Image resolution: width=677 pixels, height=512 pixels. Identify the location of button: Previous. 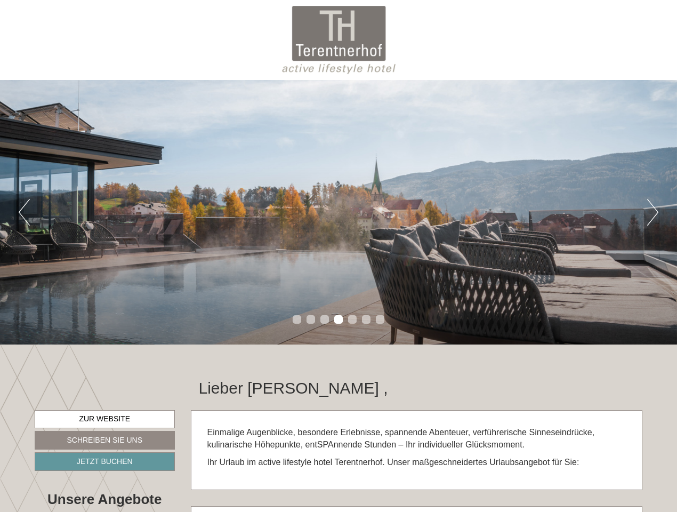
(24, 212).